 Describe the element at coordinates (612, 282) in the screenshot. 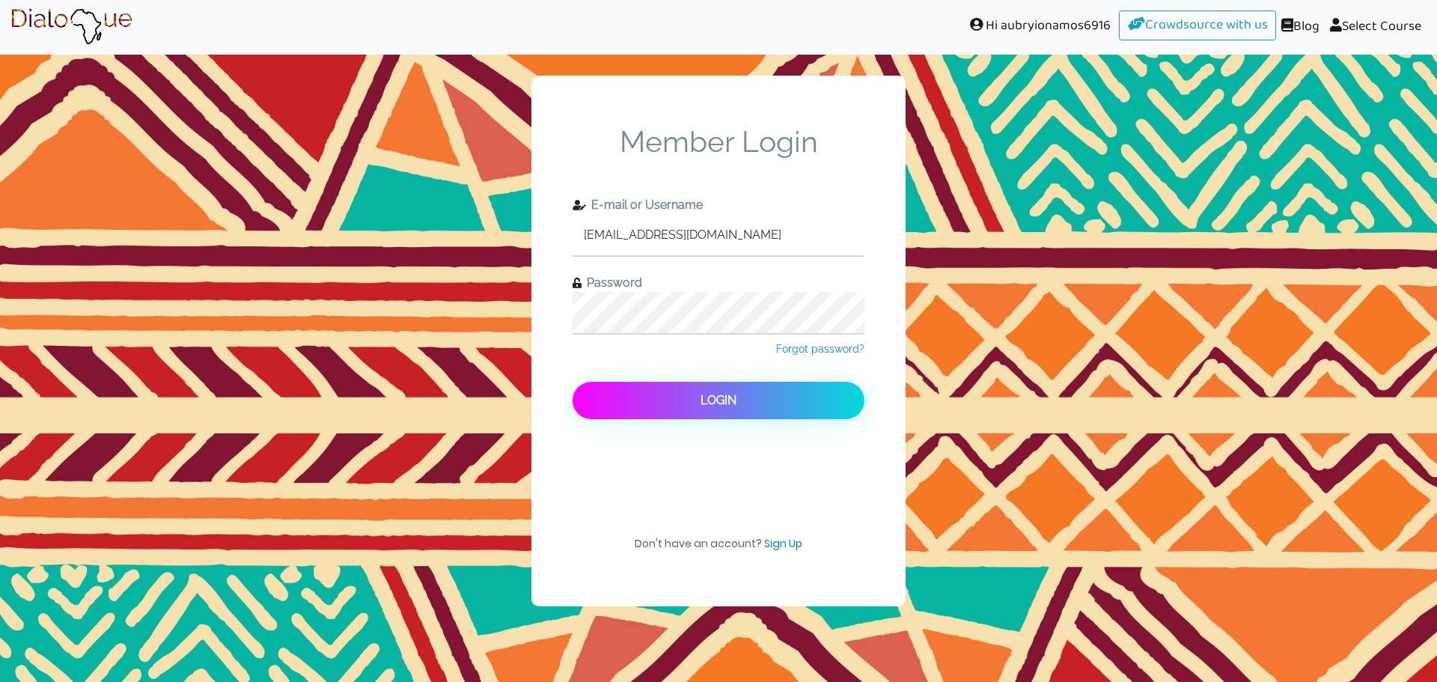

I see `span: Password` at that location.